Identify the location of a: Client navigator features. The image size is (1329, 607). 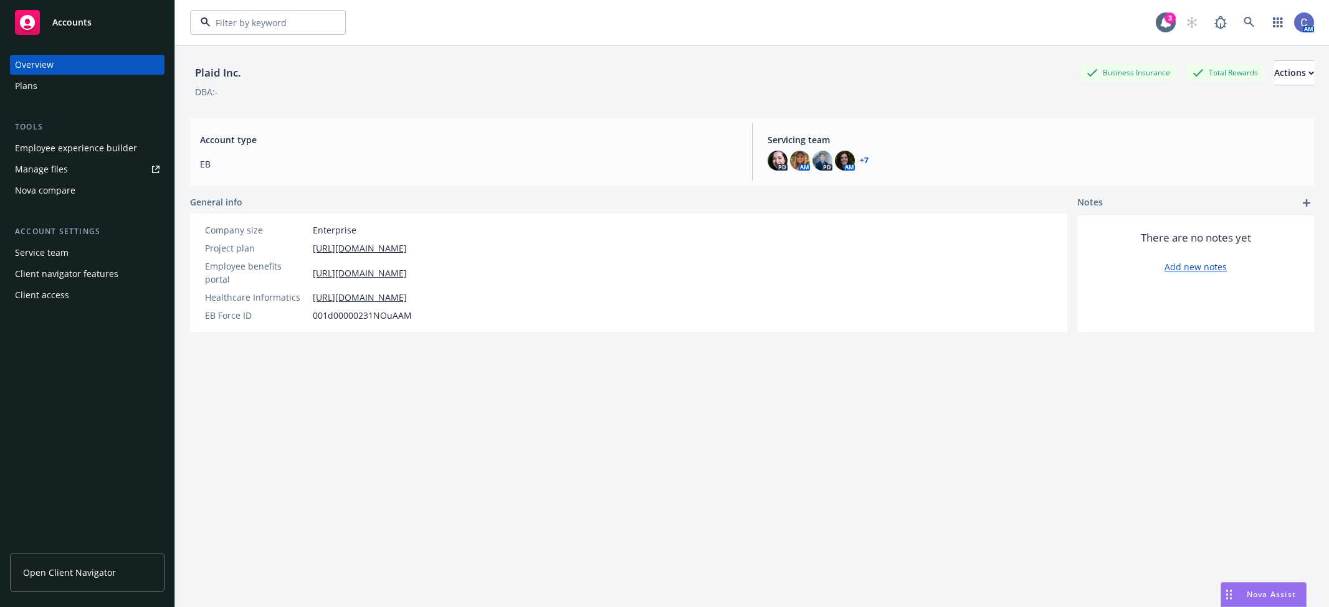
(87, 274).